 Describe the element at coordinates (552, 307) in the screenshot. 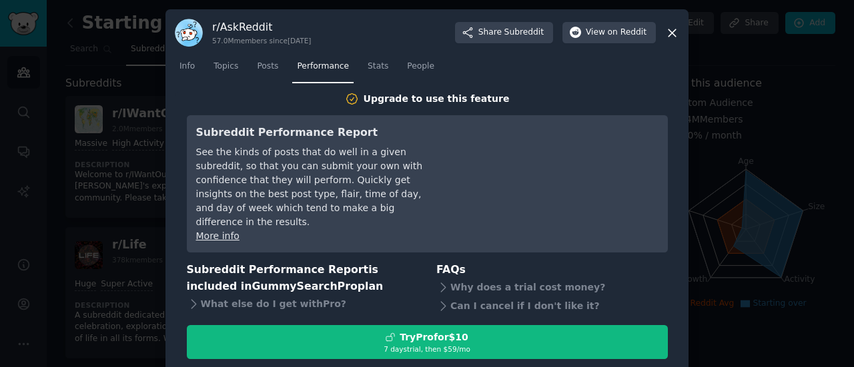

I see `div: Can I cancel if I don't like it?` at that location.